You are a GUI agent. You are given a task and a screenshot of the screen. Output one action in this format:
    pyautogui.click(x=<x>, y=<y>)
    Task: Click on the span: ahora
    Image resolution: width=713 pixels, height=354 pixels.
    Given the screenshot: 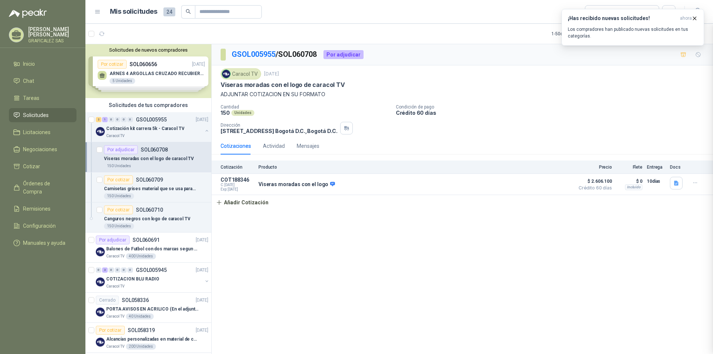 What is the action you would take?
    pyautogui.click(x=686, y=18)
    